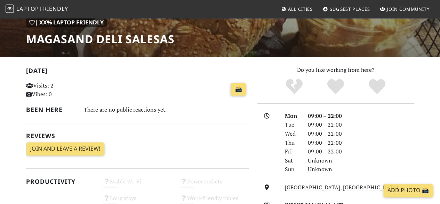 The image size is (440, 204). Describe the element at coordinates (336, 87) in the screenshot. I see `div: Yes` at that location.